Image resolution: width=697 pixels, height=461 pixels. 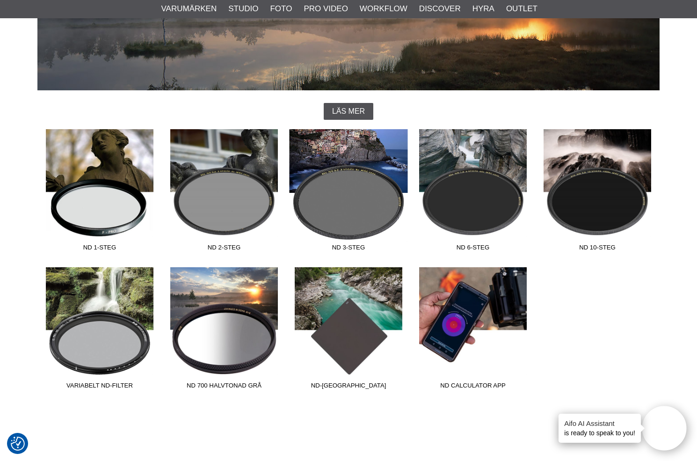 What do you see at coordinates (224, 192) in the screenshot?
I see `a: ND 2-steg` at bounding box center [224, 192].